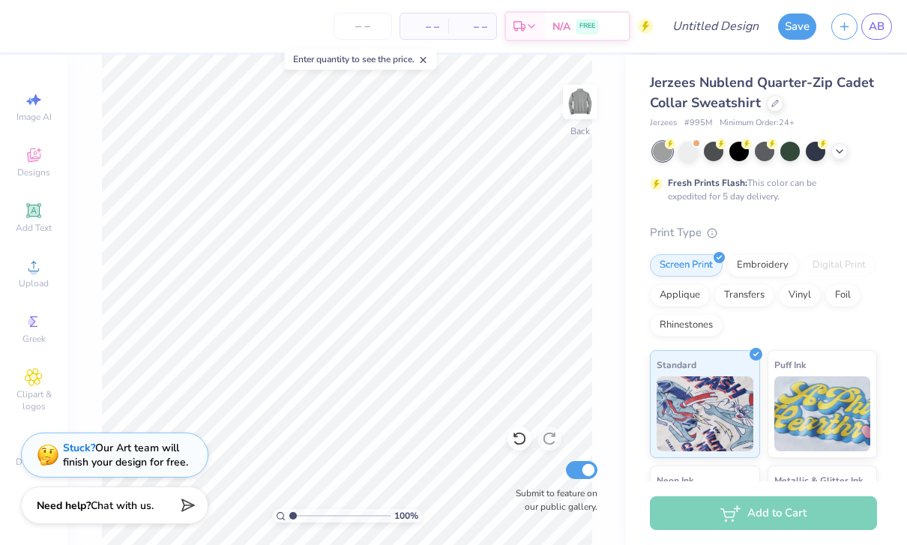 This screenshot has width=907, height=545. What do you see at coordinates (34, 283) in the screenshot?
I see `span: Upload` at bounding box center [34, 283].